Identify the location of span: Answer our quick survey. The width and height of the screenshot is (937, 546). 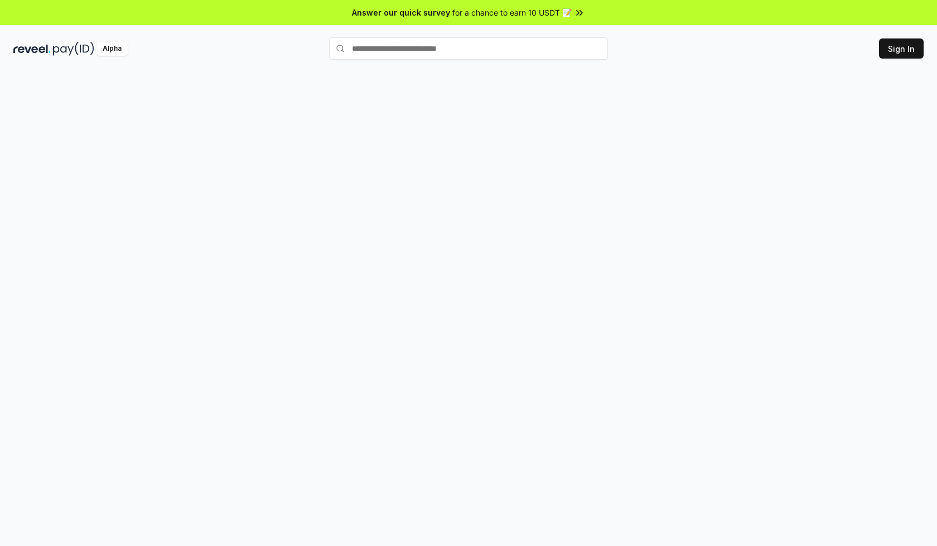
(401, 12).